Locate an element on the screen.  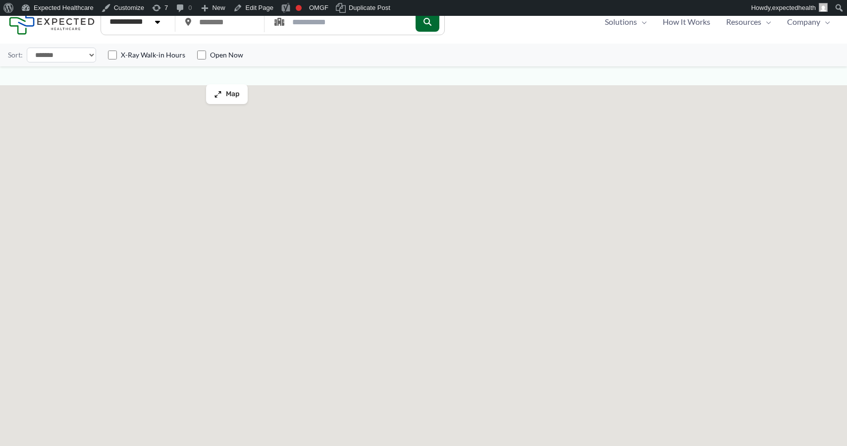
label: Sort: is located at coordinates (15, 55).